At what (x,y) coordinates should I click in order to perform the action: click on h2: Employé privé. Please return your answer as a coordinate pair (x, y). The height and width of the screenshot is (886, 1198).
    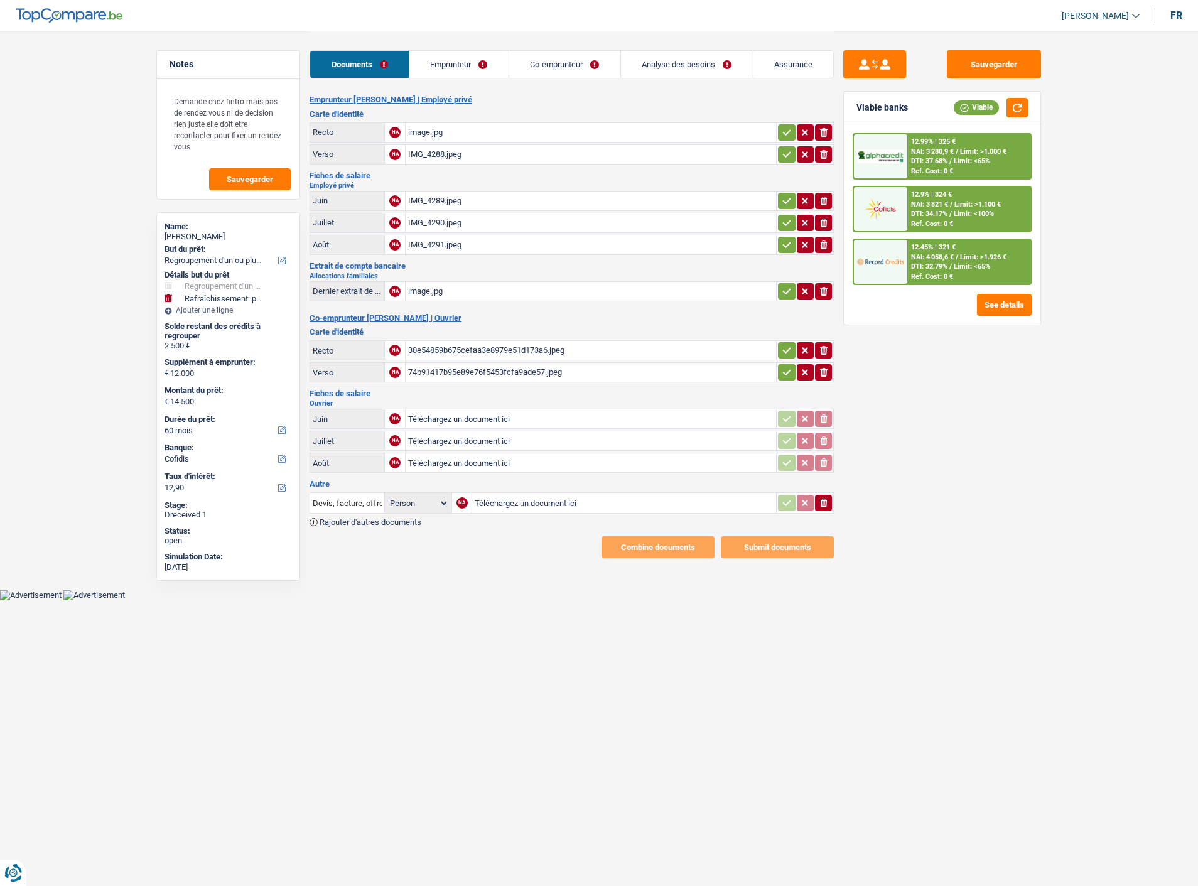
    Looking at the image, I should click on (571, 185).